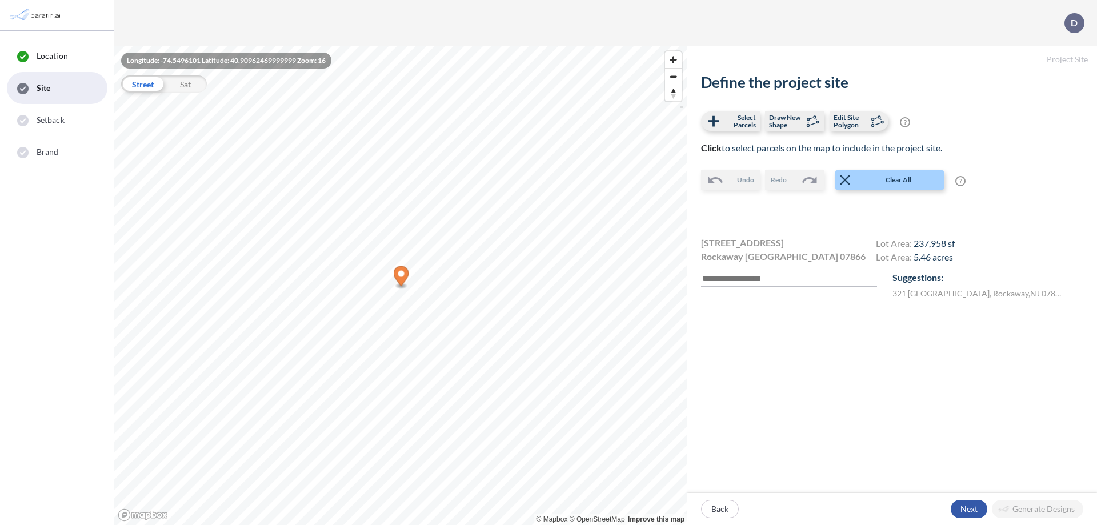  Describe the element at coordinates (50, 120) in the screenshot. I see `span: Setback` at that location.